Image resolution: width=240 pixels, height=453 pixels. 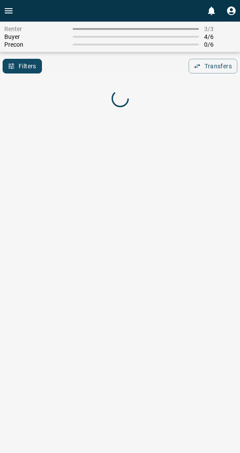 What do you see at coordinates (36, 37) in the screenshot?
I see `span: Buyer` at bounding box center [36, 37].